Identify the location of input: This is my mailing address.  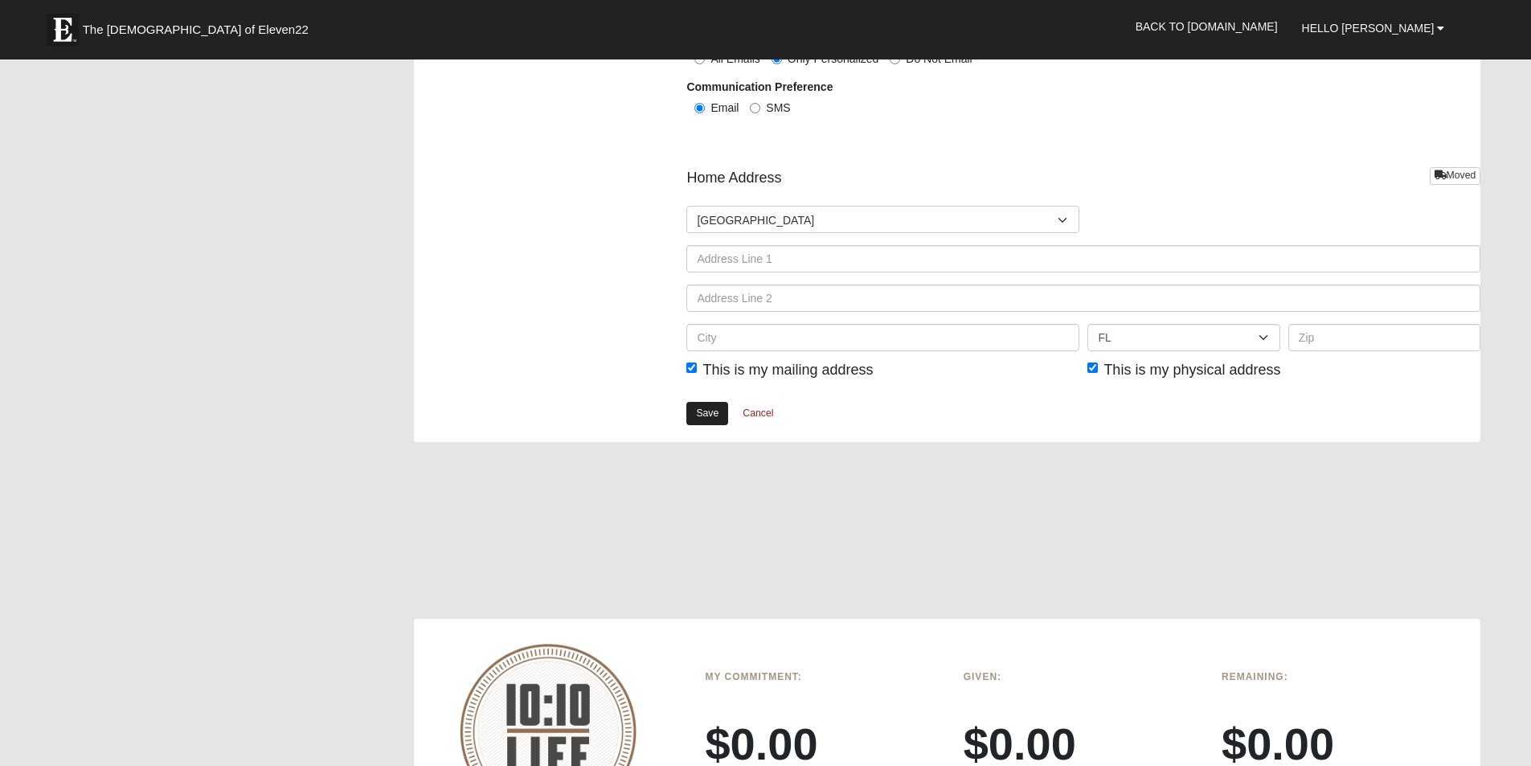
(691, 367).